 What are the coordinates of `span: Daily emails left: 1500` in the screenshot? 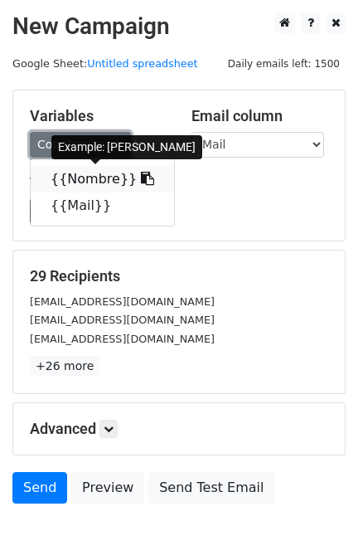 It's located at (284, 64).